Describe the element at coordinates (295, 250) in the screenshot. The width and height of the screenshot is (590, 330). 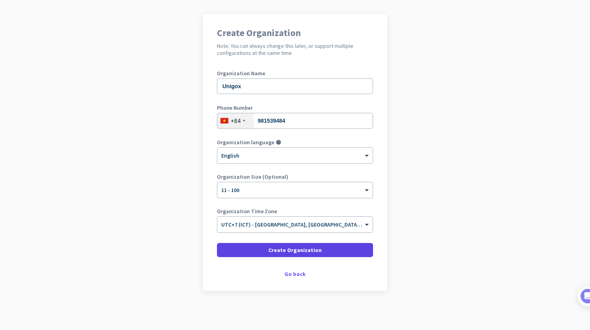
I see `span: Create Organization` at that location.